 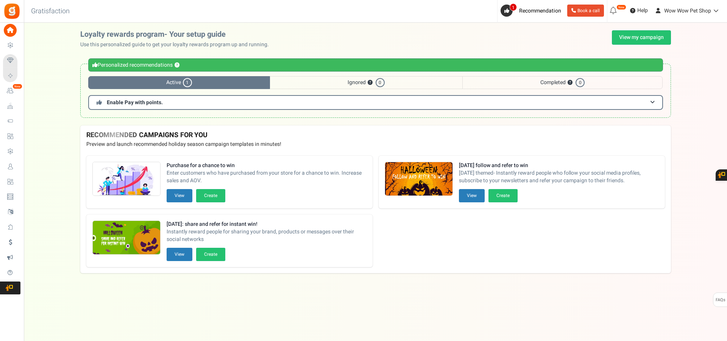 What do you see at coordinates (585, 11) in the screenshot?
I see `a: Book a call` at bounding box center [585, 11].